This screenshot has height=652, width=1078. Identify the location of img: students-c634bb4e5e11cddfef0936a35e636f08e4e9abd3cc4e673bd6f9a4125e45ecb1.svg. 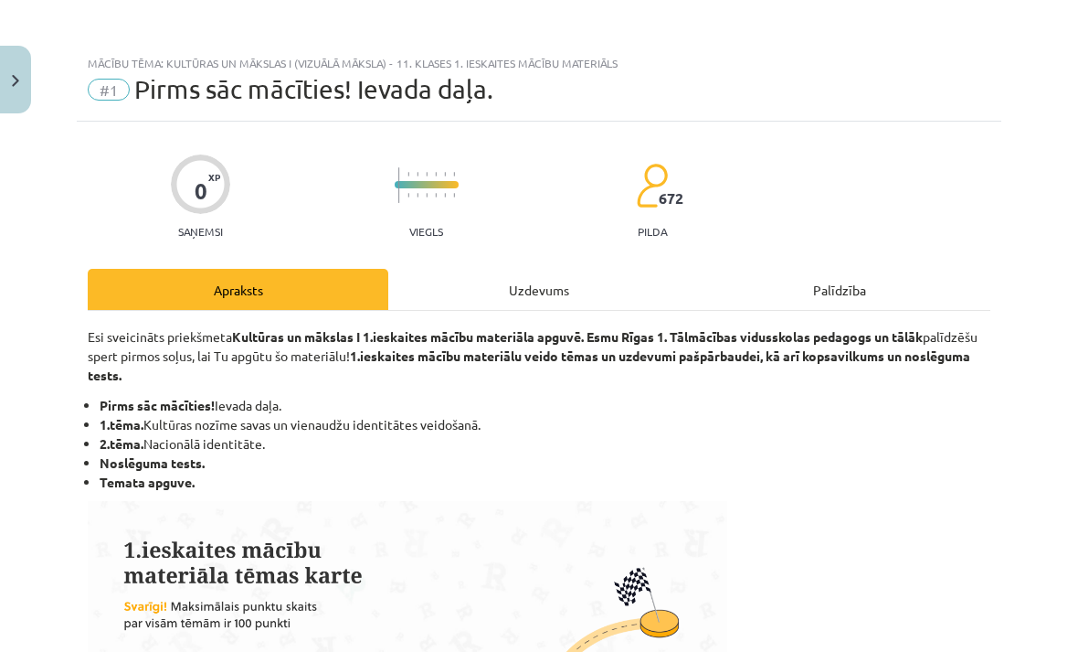
(652, 186).